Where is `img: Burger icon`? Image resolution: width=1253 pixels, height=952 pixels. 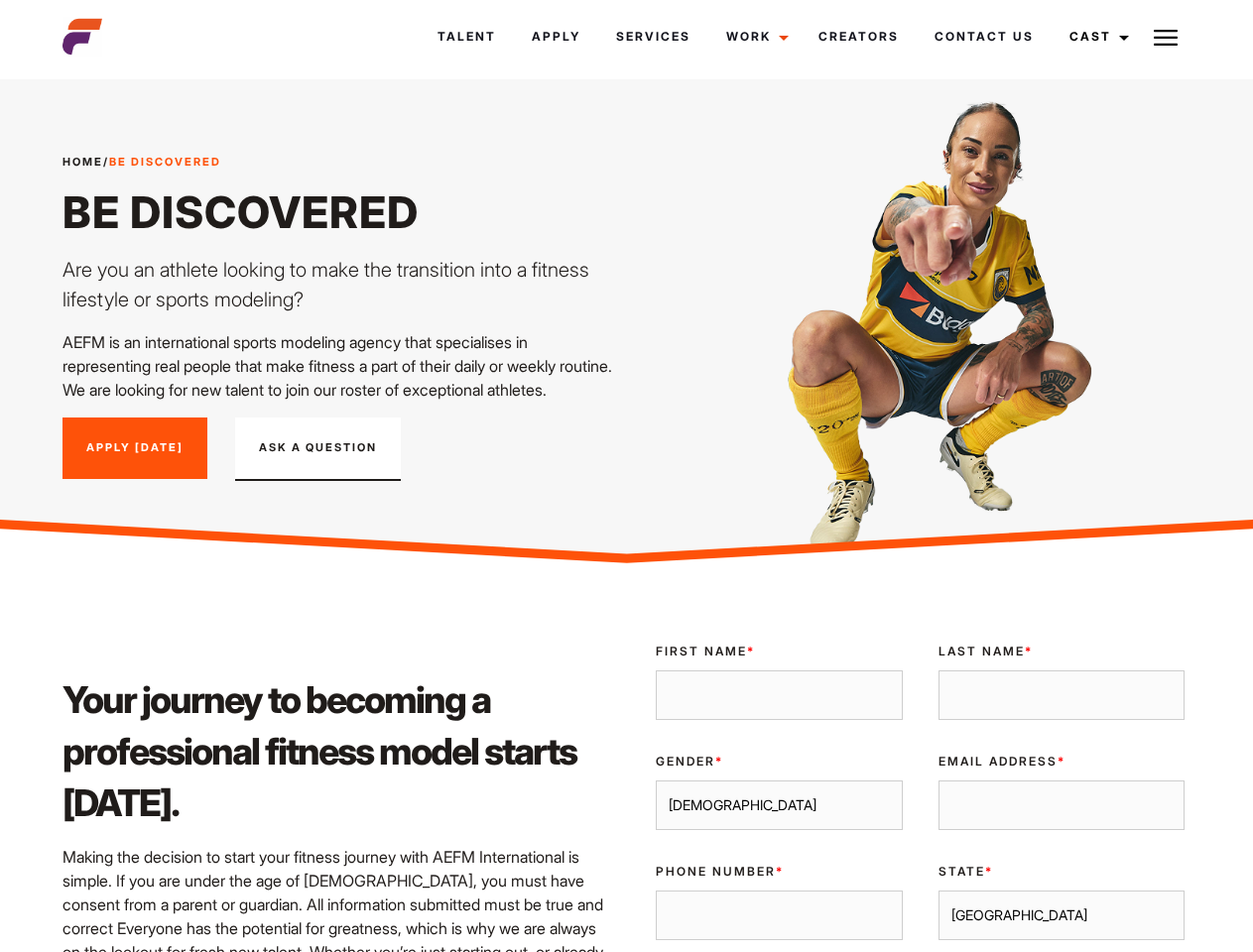 img: Burger icon is located at coordinates (1165, 38).